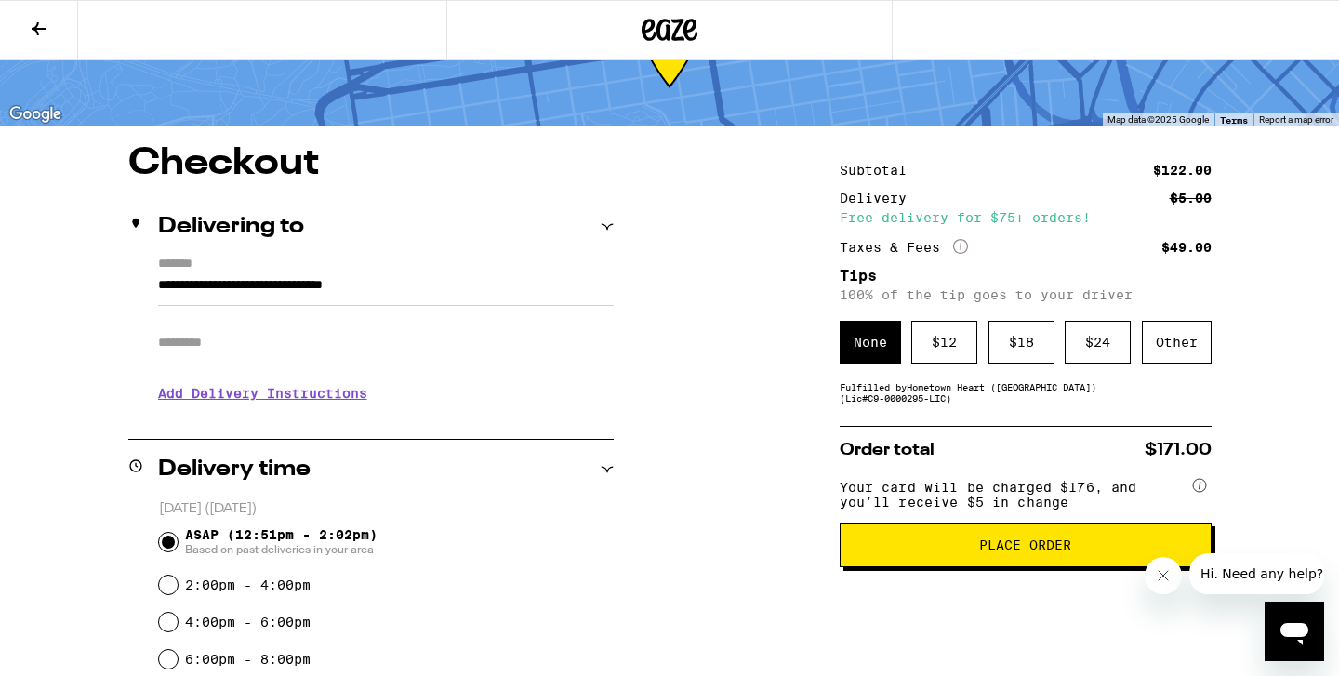 The width and height of the screenshot is (1339, 676). Describe the element at coordinates (1182, 170) in the screenshot. I see `div: $122.00` at that location.